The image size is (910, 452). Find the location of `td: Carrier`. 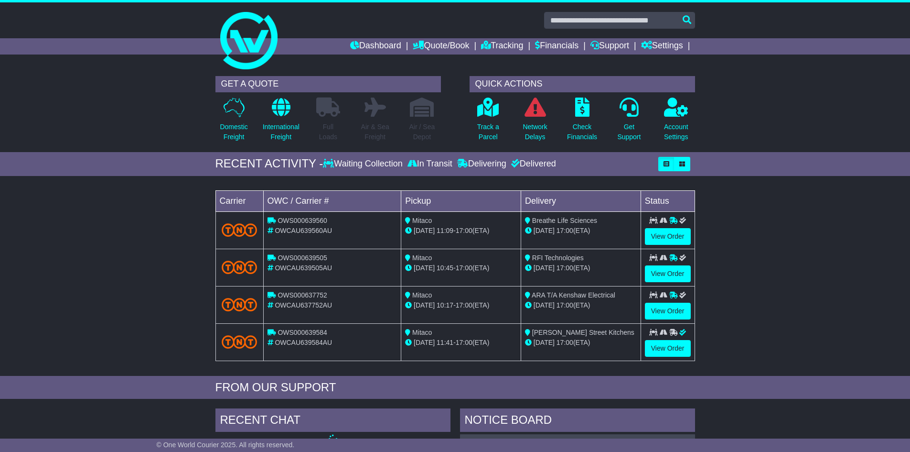

td: Carrier is located at coordinates (239, 201).